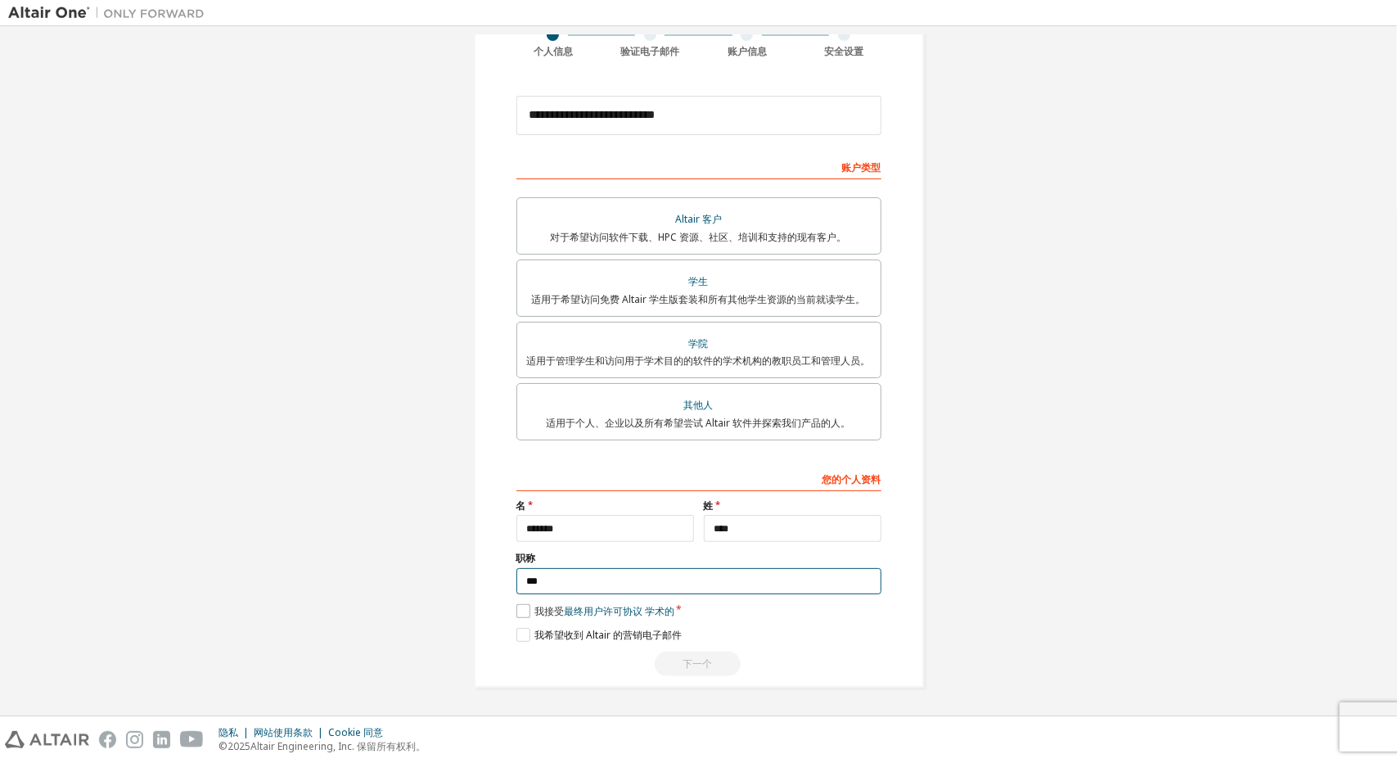 The width and height of the screenshot is (1397, 763). What do you see at coordinates (659, 610) in the screenshot?
I see `font: 学术的` at bounding box center [659, 610].